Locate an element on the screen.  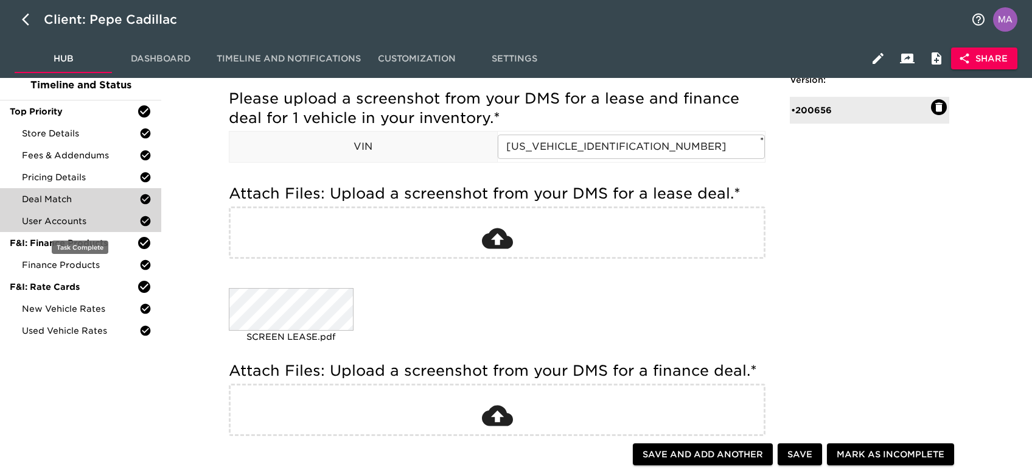
span: User Accounts is located at coordinates (80, 221).